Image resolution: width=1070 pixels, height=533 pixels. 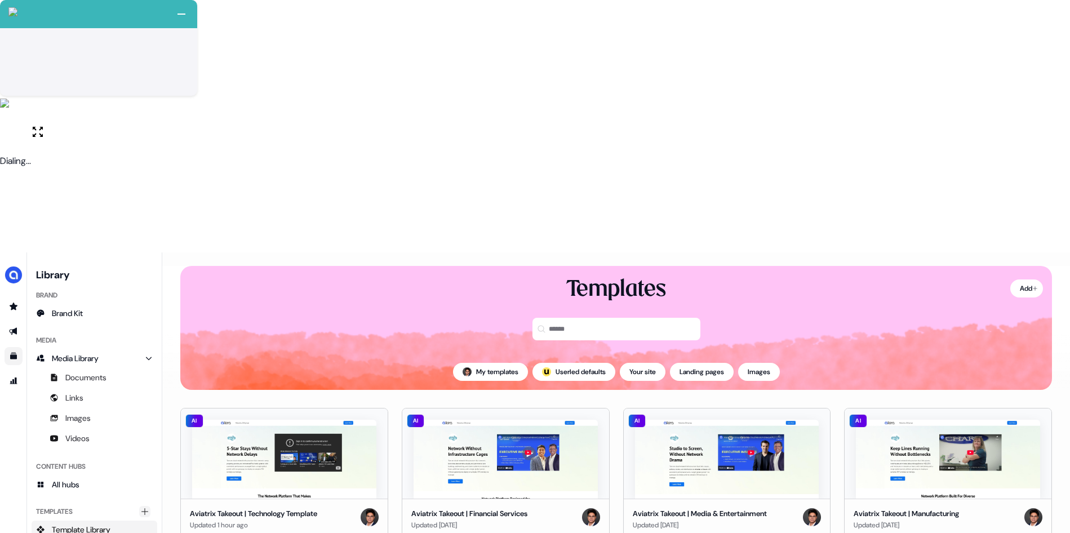 I want to click on a: All hubs, so click(x=94, y=485).